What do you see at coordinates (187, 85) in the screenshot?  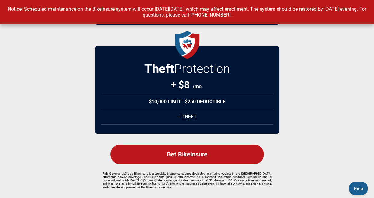 I see `div: + $8` at bounding box center [187, 85].